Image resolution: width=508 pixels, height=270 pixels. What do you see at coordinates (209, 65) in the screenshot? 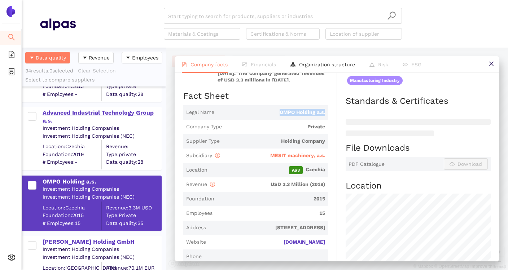
I see `span: Company facts` at bounding box center [209, 65].